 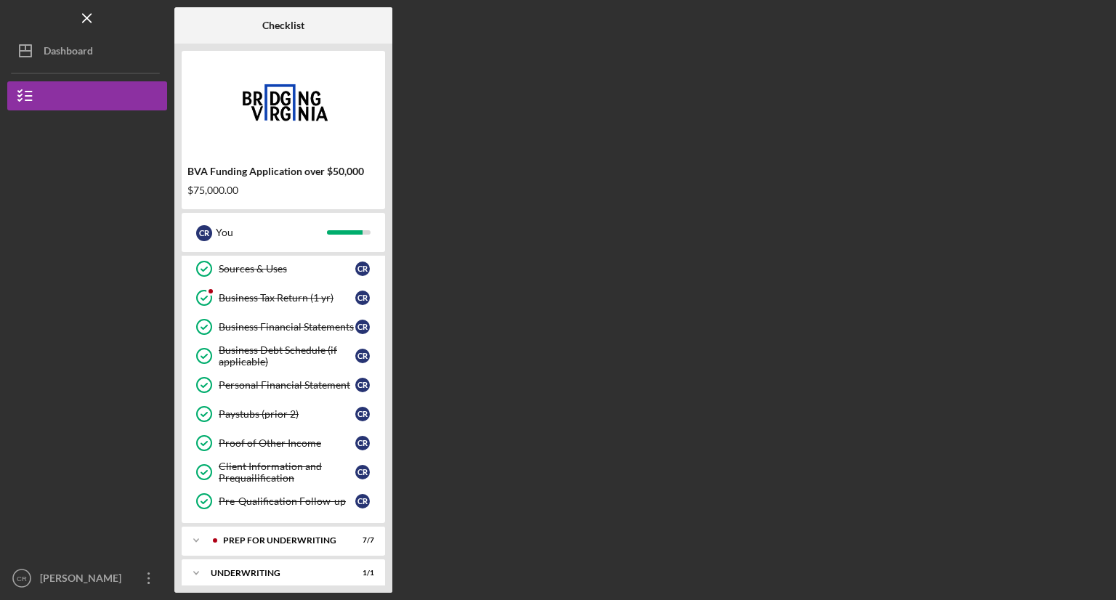 I want to click on img: Product logo, so click(x=283, y=102).